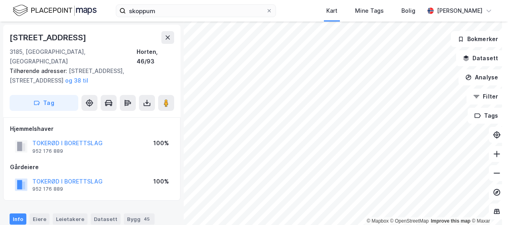 The image size is (508, 225). I want to click on div: Eiere, so click(40, 219).